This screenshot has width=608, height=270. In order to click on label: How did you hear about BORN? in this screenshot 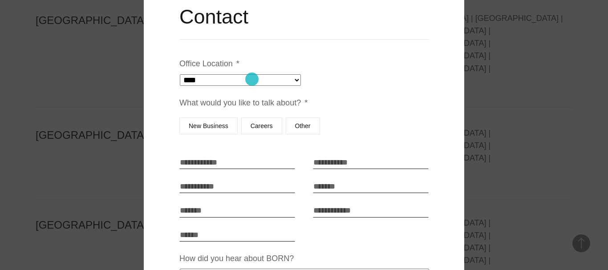, I will do `click(236, 258)`.